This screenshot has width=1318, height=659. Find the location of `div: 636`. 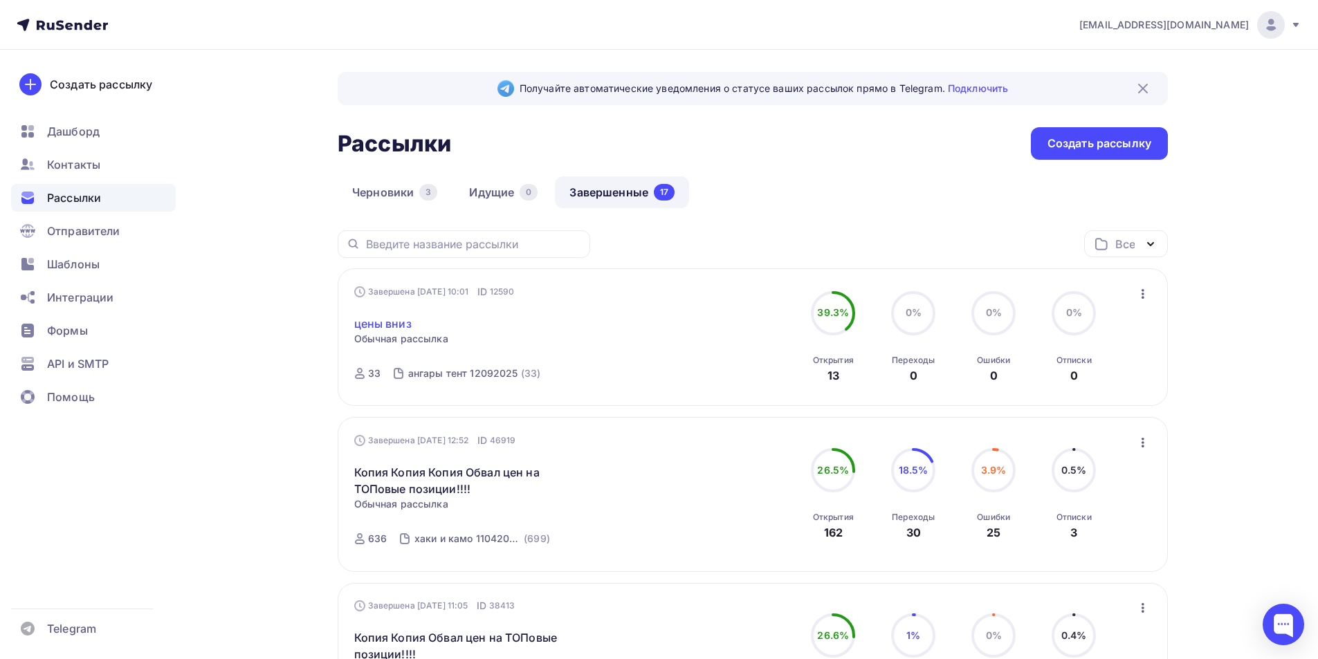

div: 636 is located at coordinates (377, 539).